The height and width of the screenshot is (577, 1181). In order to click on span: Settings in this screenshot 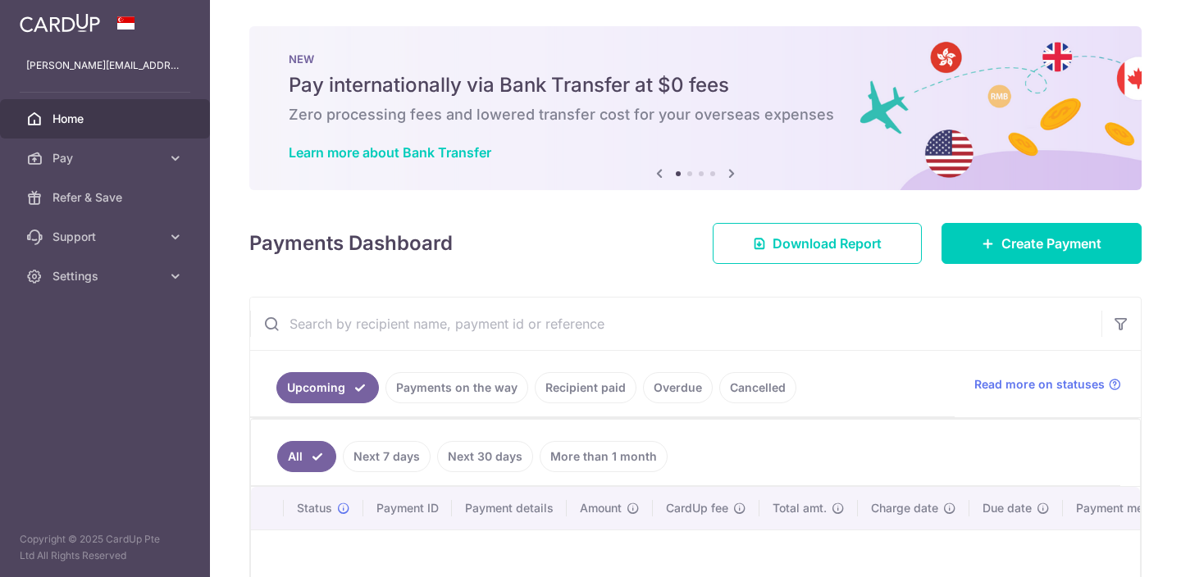, I will do `click(107, 276)`.